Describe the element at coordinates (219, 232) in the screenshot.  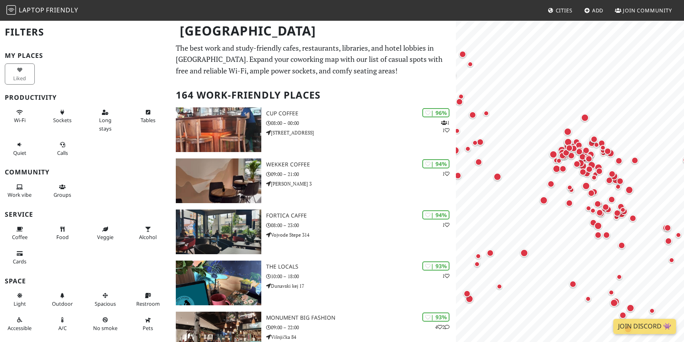
I see `img: Fortica caffe` at that location.